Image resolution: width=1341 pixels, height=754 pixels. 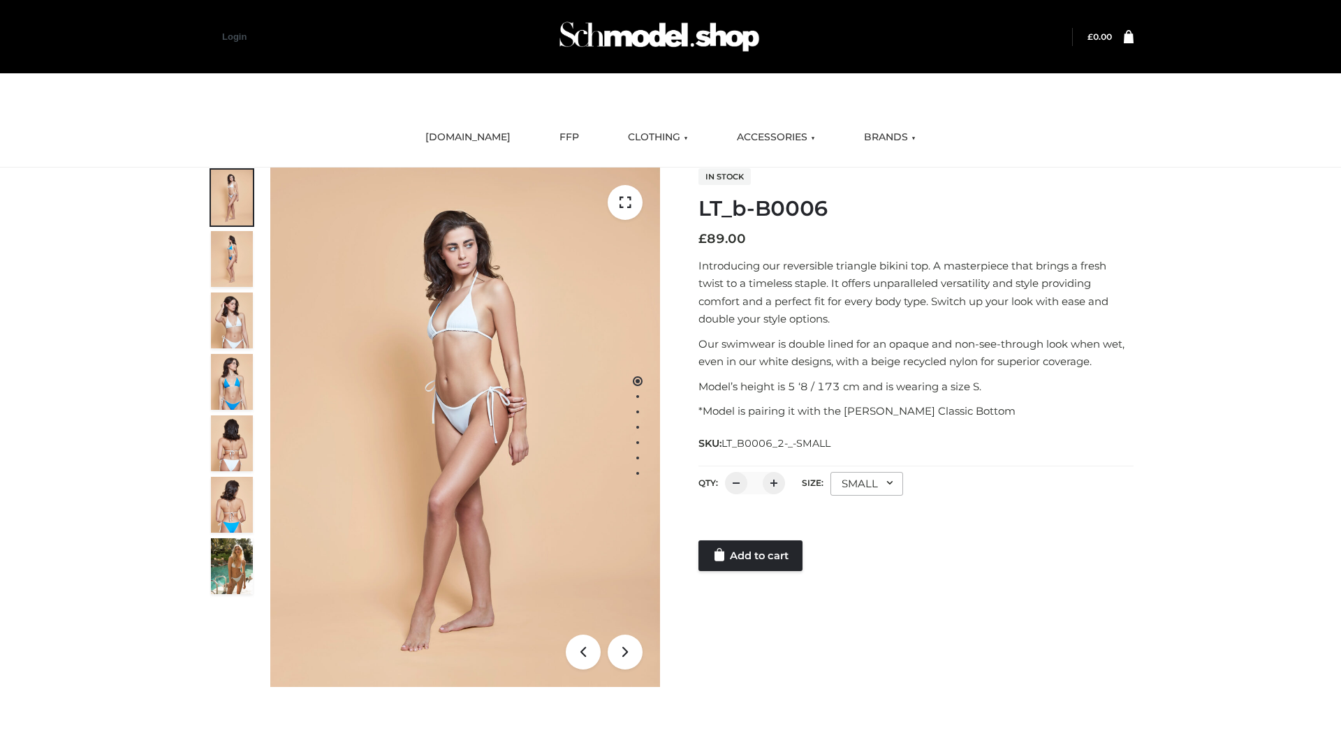 I want to click on img: ArielClassicBikiniTop_CloudNine_AzureSky_OW114ECO_4-scaled.jpg, so click(x=232, y=382).